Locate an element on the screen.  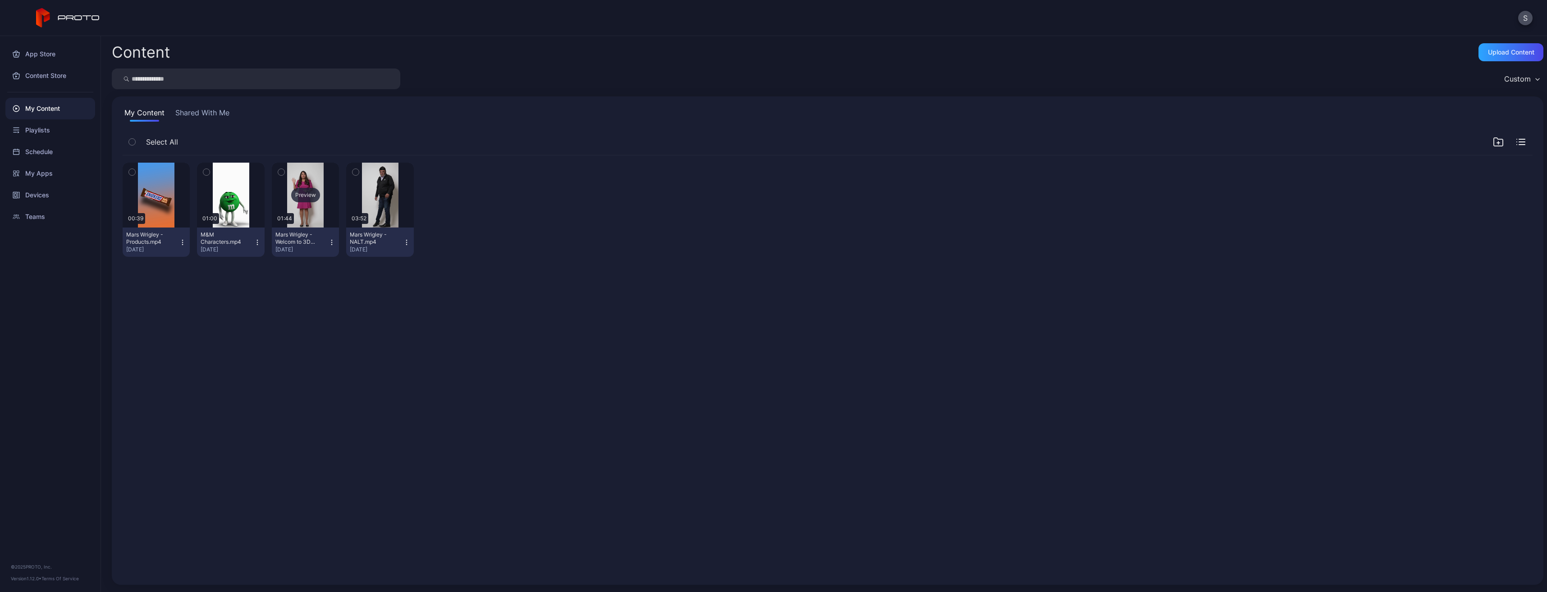
a: Teams is located at coordinates (50, 217).